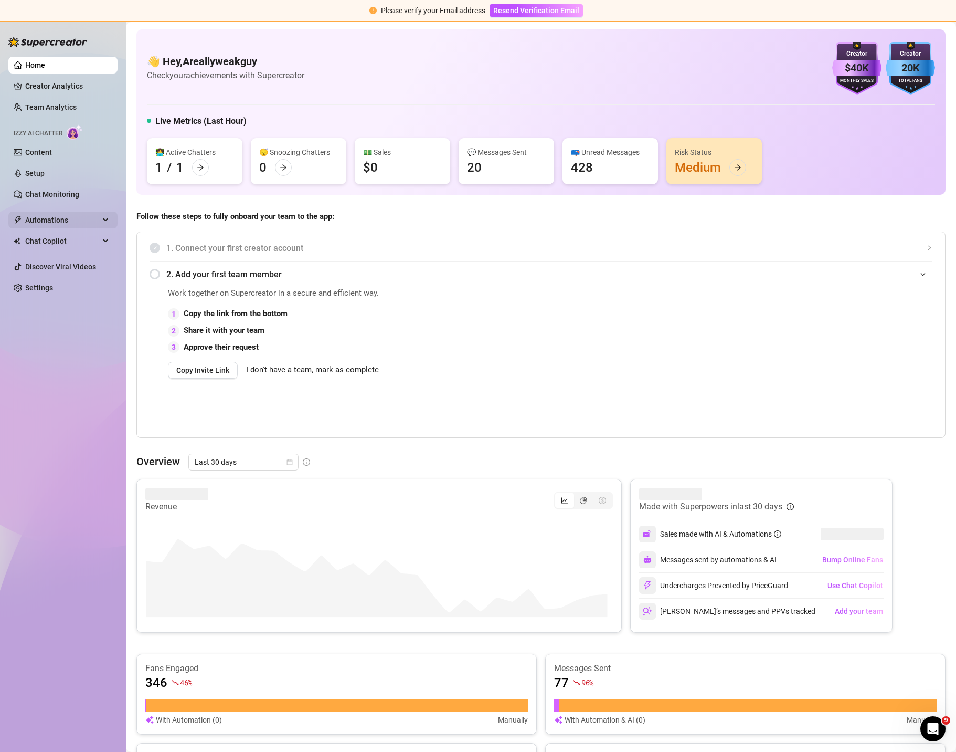 The image size is (956, 752). Describe the element at coordinates (923, 274) in the screenshot. I see `span: expanded` at that location.